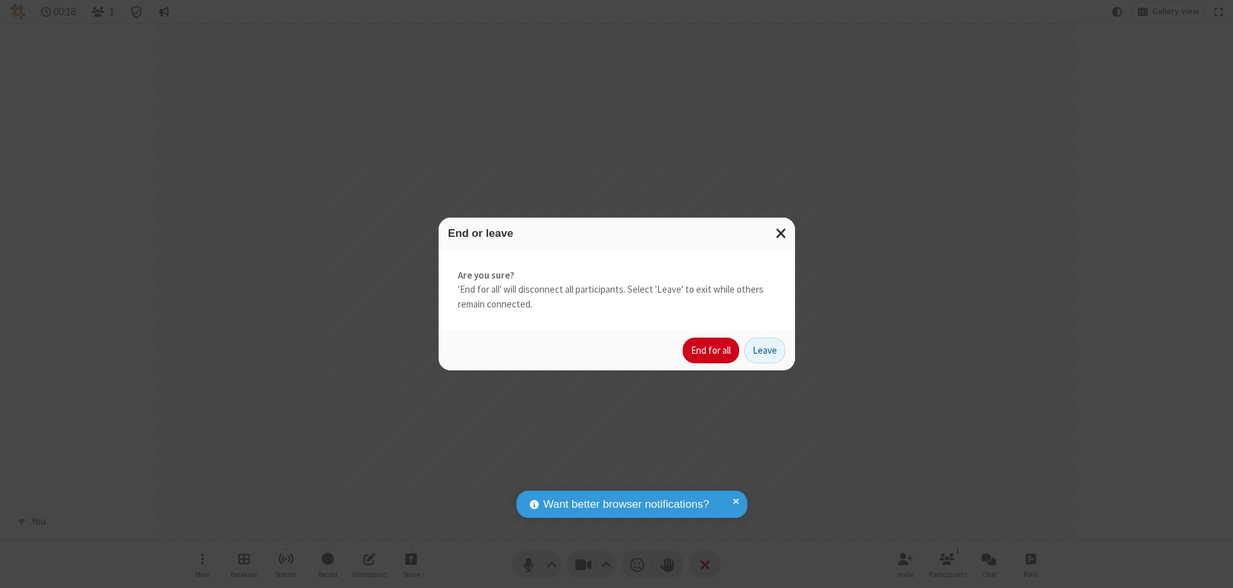 The width and height of the screenshot is (1233, 588). I want to click on button: End for all, so click(711, 351).